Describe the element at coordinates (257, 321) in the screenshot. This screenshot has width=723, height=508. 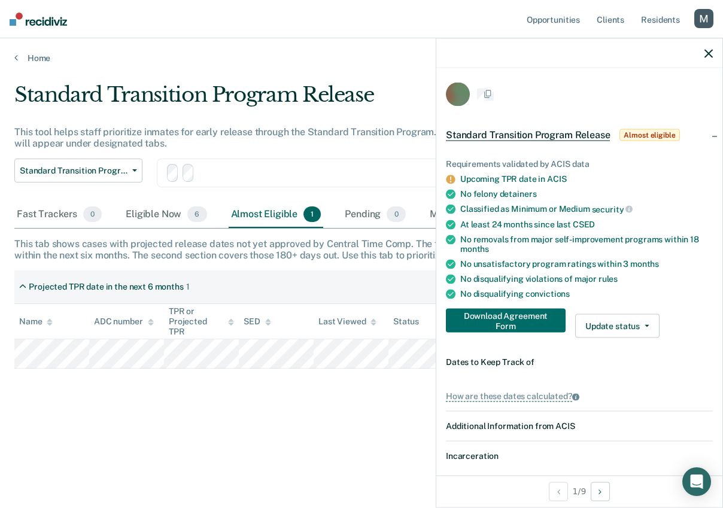
I see `div: SED` at that location.